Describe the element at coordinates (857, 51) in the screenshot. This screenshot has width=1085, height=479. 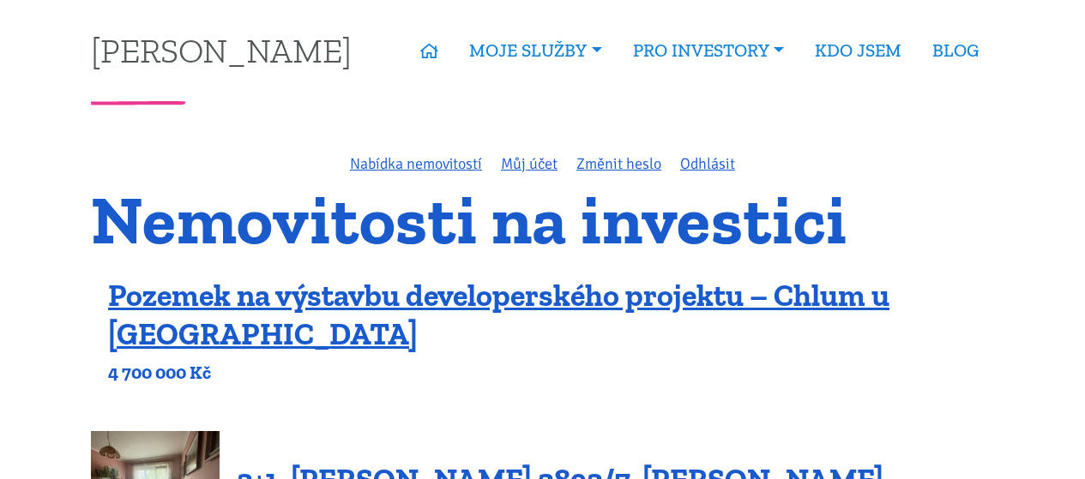
I see `a: KDO JSEM` at that location.